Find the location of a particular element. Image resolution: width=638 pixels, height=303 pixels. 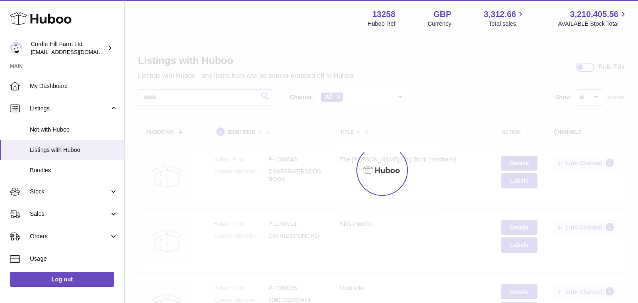

span: Bundles is located at coordinates (74, 170).